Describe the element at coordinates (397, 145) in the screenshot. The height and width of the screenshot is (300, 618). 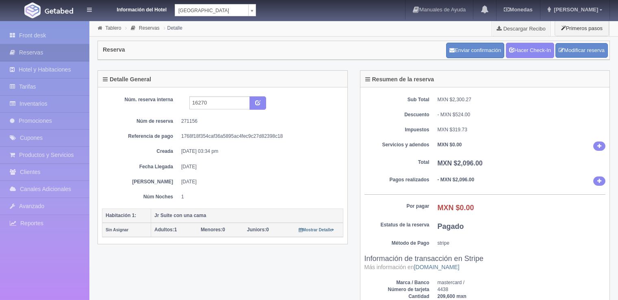
I see `dt: Servicios y adendos` at that location.